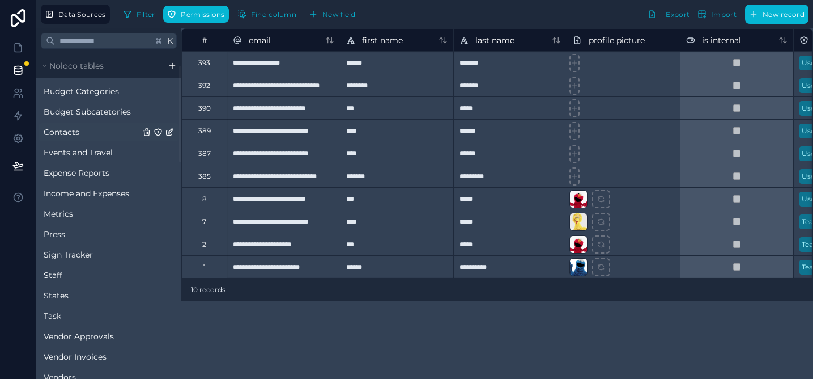 This screenshot has width=813, height=379. What do you see at coordinates (52, 316) in the screenshot?
I see `span: Task` at bounding box center [52, 316].